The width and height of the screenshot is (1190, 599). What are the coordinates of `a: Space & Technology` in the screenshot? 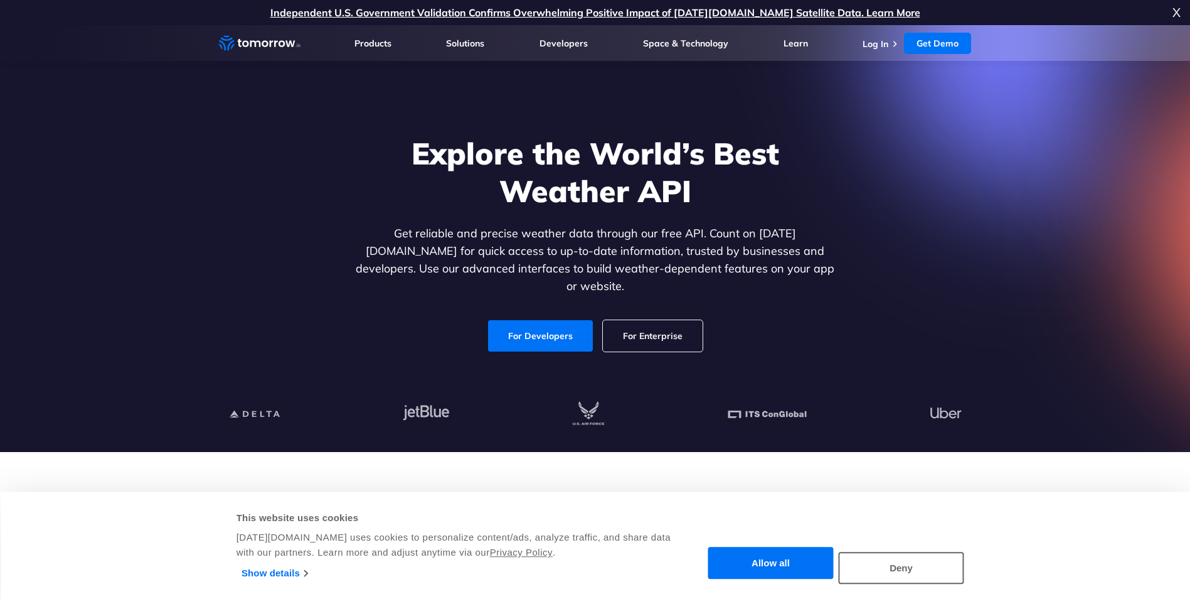 It's located at (686, 43).